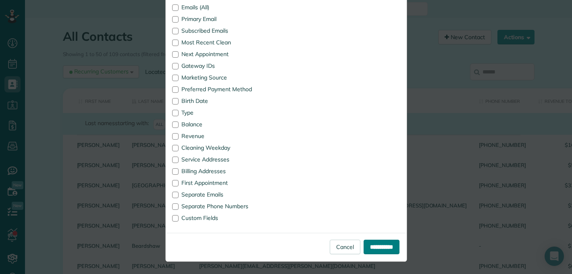  I want to click on label: Cleaning Weekday, so click(226, 148).